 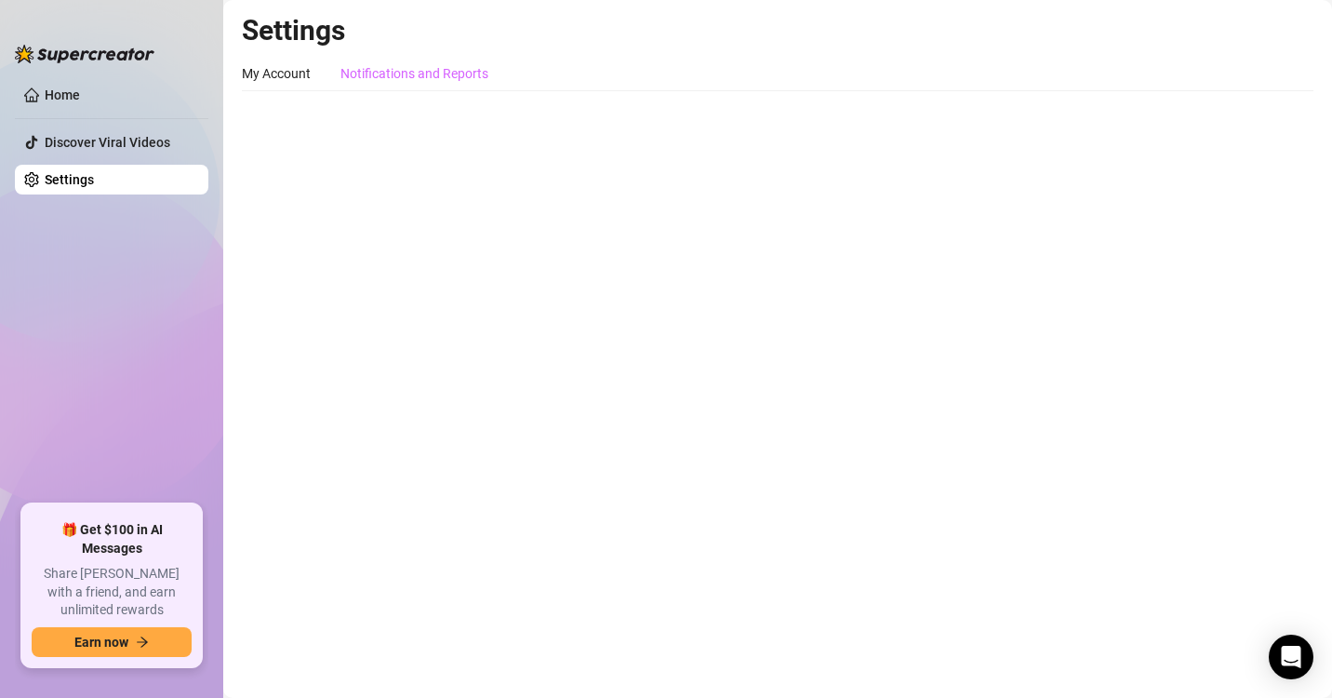 I want to click on div: Notifications and Reports, so click(x=414, y=73).